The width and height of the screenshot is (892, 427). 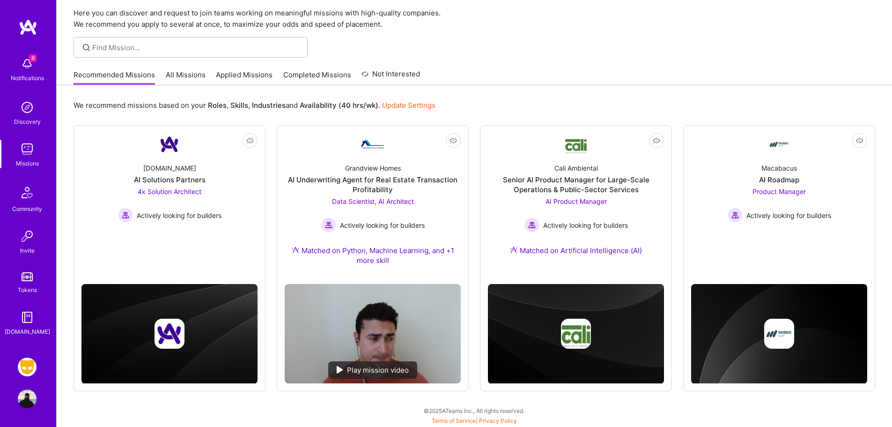 I want to click on div: Discovery, so click(x=27, y=121).